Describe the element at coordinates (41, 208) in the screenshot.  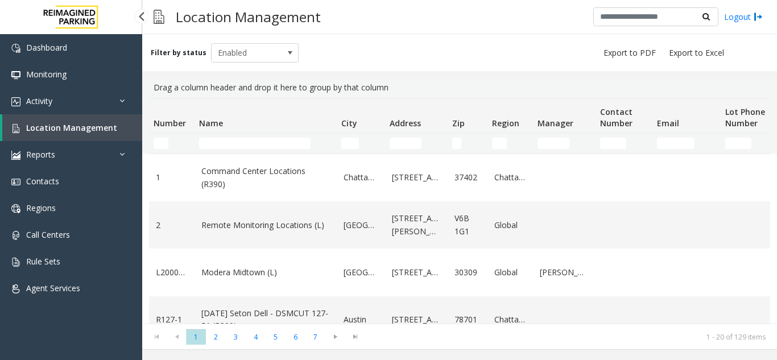
I see `span: Regions` at that location.